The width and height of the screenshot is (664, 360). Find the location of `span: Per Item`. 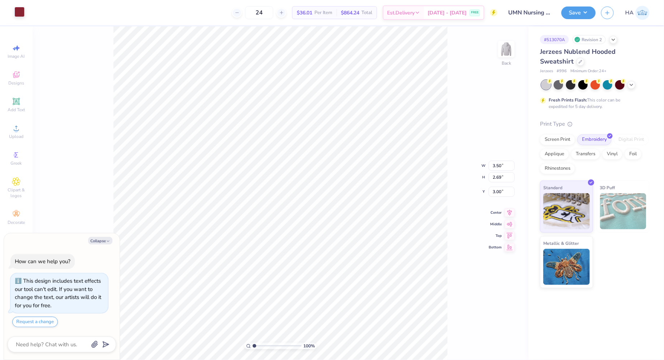

span: Per Item is located at coordinates (323, 13).